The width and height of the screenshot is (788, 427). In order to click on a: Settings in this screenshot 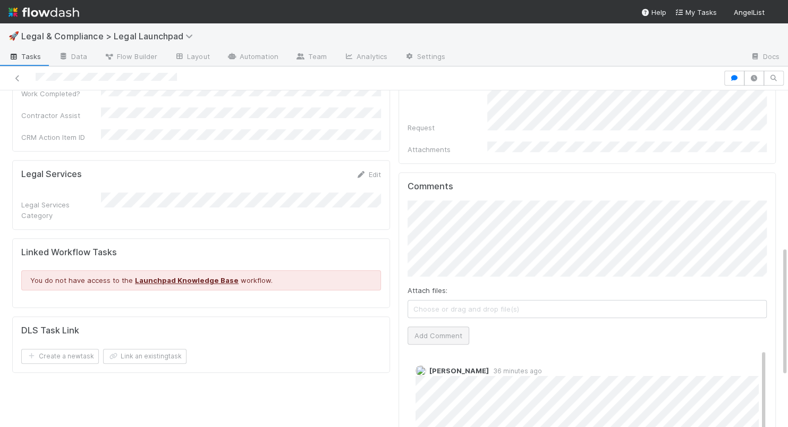, I will do `click(424, 57)`.